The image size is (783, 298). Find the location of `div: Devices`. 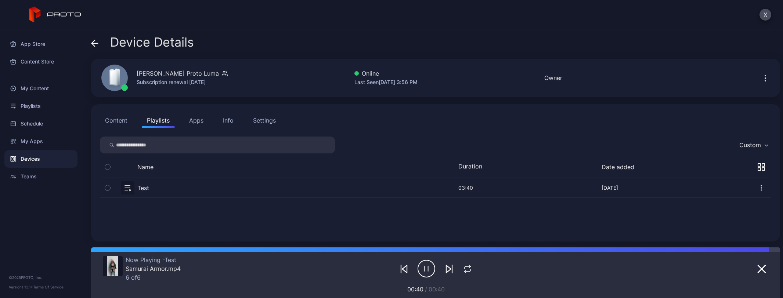

div: Devices is located at coordinates (41, 159).